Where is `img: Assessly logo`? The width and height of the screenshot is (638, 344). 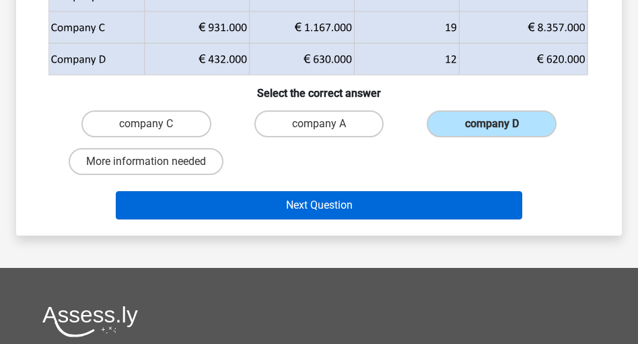 img: Assessly logo is located at coordinates (90, 321).